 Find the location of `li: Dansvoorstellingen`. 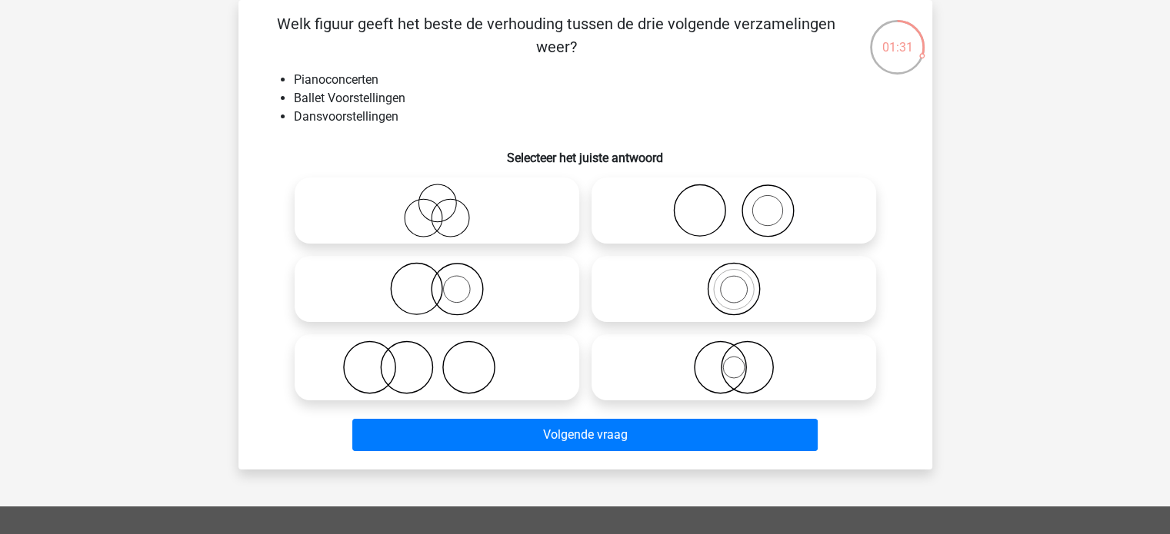

li: Dansvoorstellingen is located at coordinates (601, 117).